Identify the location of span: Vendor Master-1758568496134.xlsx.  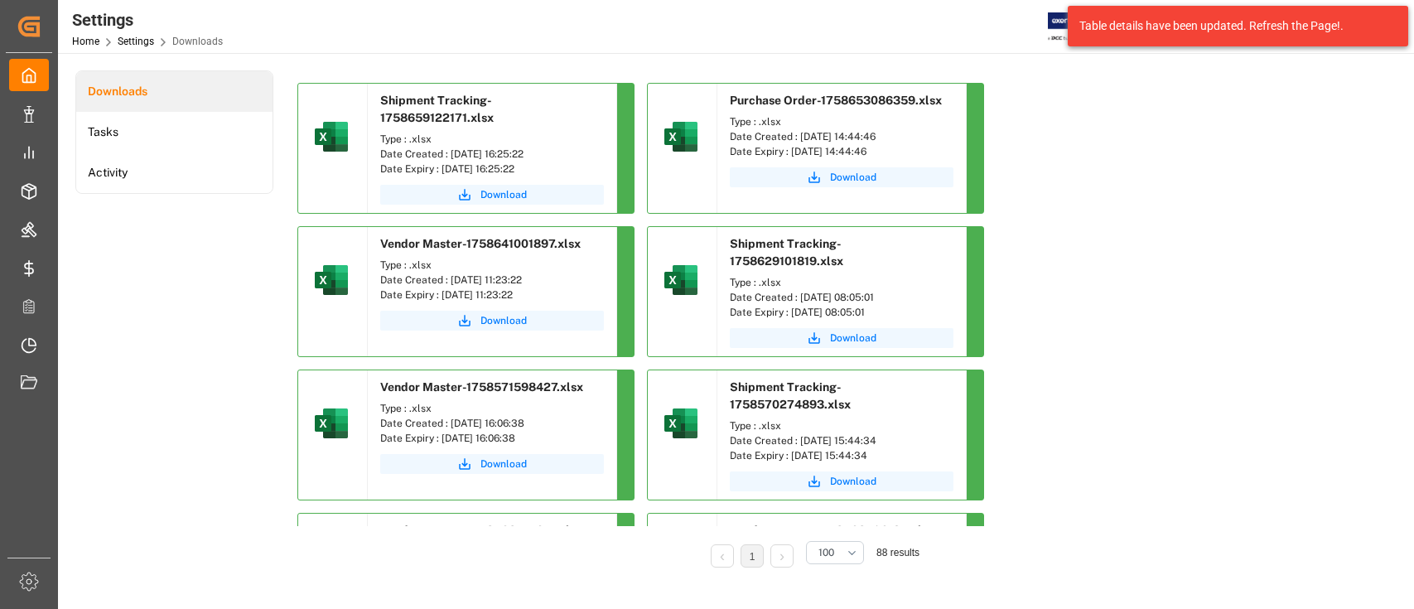
(832, 530).